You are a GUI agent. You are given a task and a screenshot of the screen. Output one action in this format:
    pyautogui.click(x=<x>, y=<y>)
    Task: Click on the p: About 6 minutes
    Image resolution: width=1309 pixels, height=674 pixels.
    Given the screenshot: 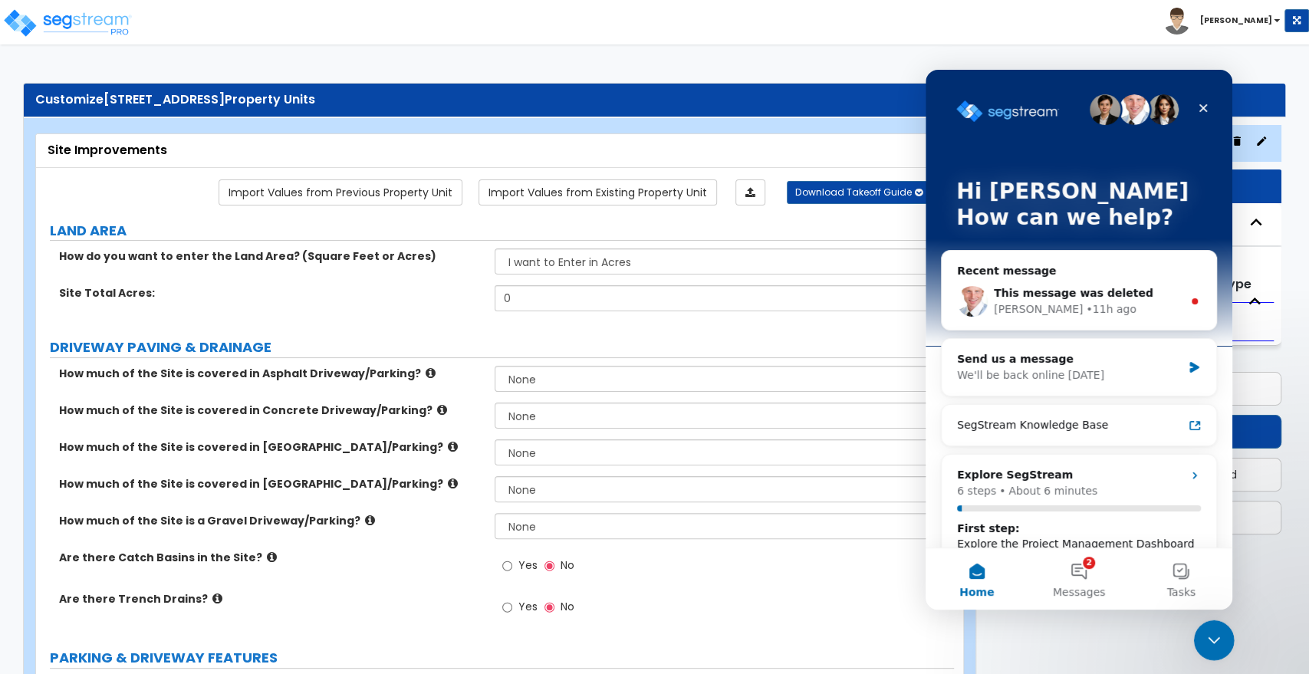 What is the action you would take?
    pyautogui.click(x=127, y=421)
    